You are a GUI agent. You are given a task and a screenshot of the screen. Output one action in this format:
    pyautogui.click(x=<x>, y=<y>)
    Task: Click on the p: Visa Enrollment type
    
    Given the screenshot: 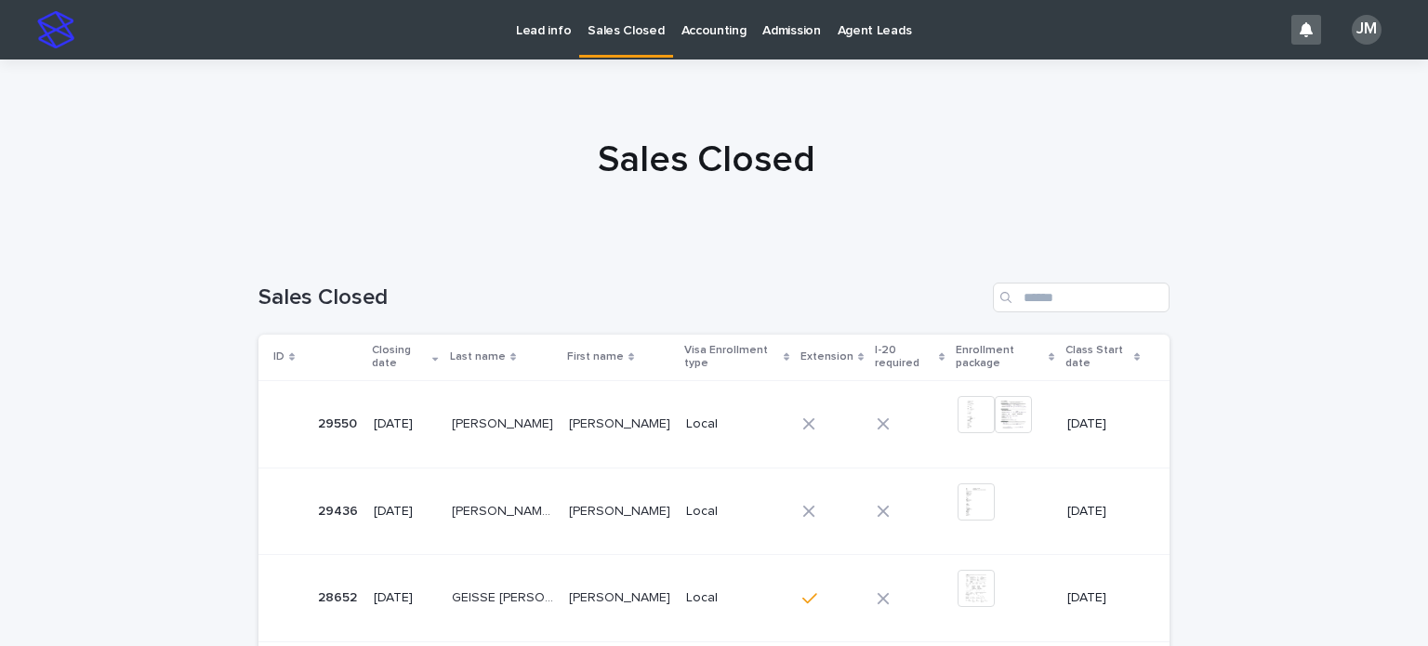 What is the action you would take?
    pyautogui.click(x=731, y=357)
    